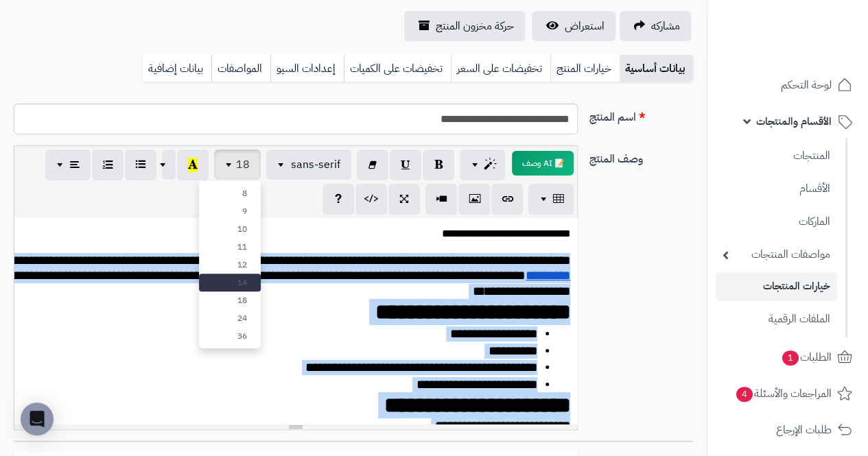  Describe the element at coordinates (815, 48) in the screenshot. I see `img: logo-2.png` at that location.